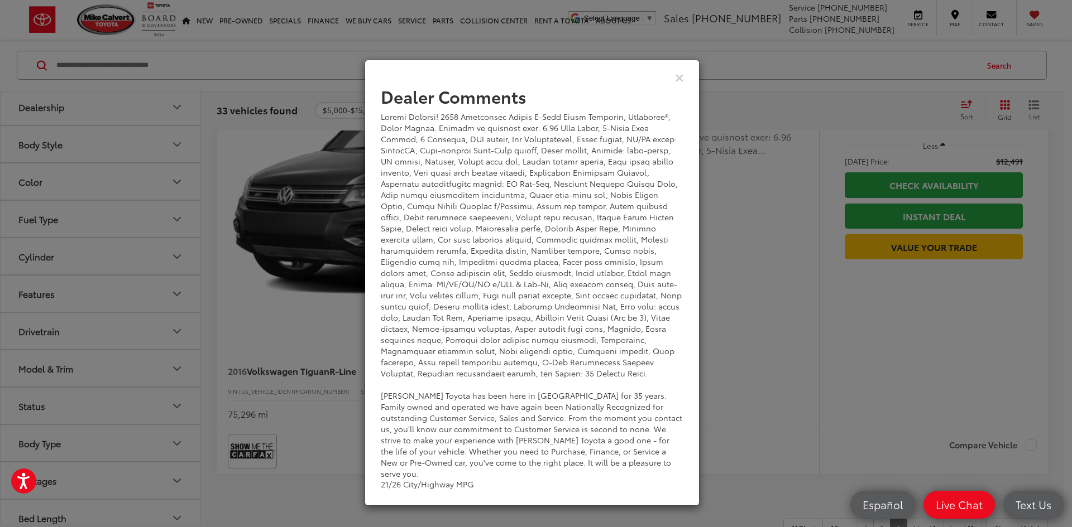 Image resolution: width=1072 pixels, height=527 pixels. Describe the element at coordinates (532, 96) in the screenshot. I see `h2: Dealer Comments` at that location.